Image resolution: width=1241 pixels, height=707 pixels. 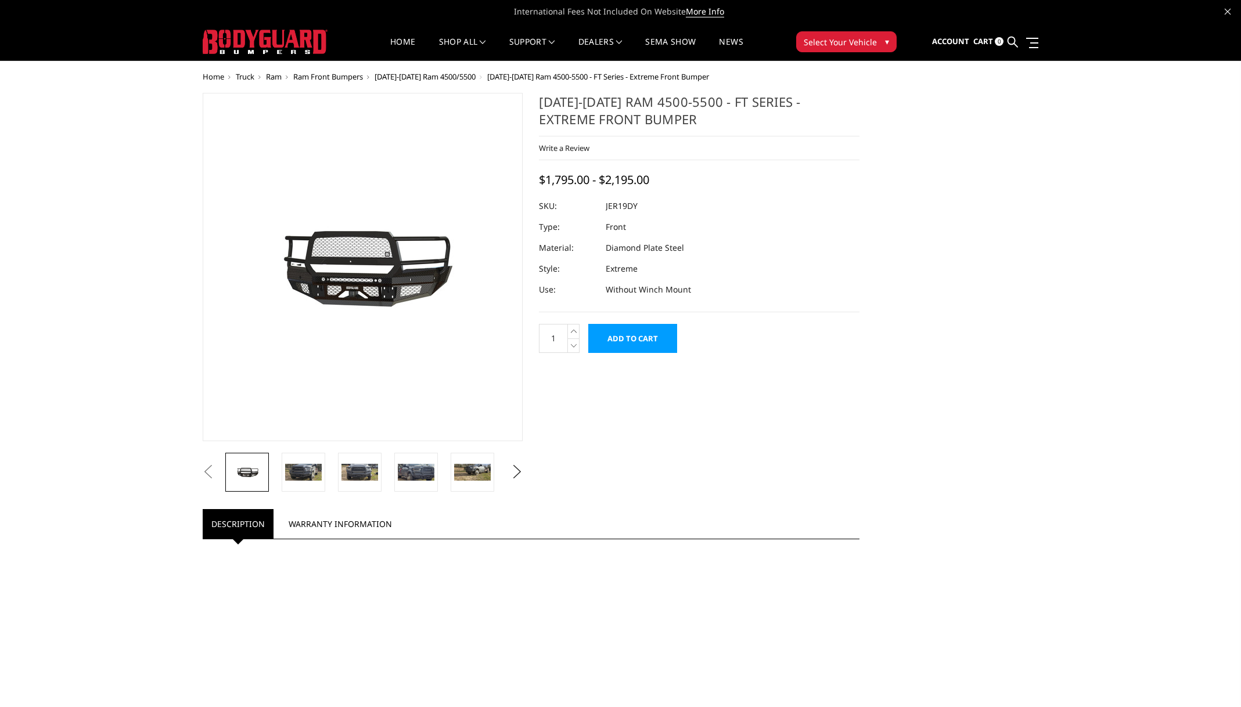 I want to click on dt: Use:, so click(x=568, y=290).